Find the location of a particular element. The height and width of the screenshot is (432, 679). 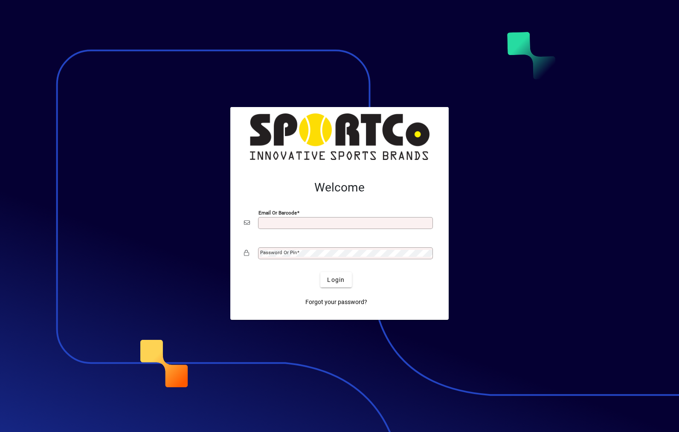

a: Forgot your password? is located at coordinates (336, 302).